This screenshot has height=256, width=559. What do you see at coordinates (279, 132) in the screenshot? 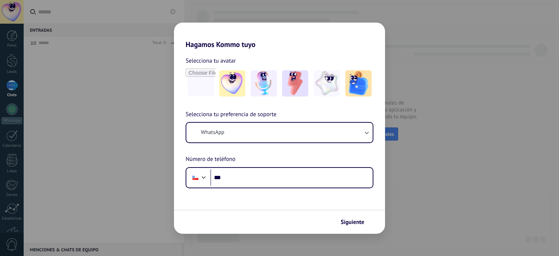
I see `button: WhatsApp` at bounding box center [279, 132].